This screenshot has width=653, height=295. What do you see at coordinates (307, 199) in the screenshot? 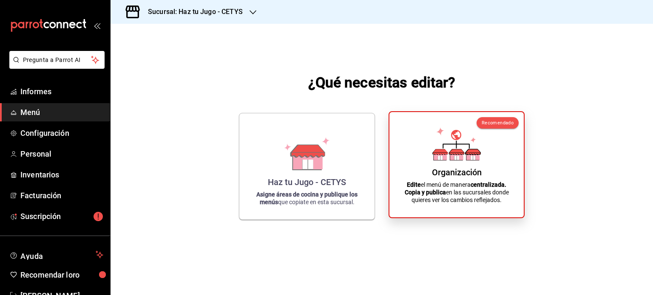
I see `font: Asigne áreas de cocina y publique los menús` at bounding box center [307, 199].